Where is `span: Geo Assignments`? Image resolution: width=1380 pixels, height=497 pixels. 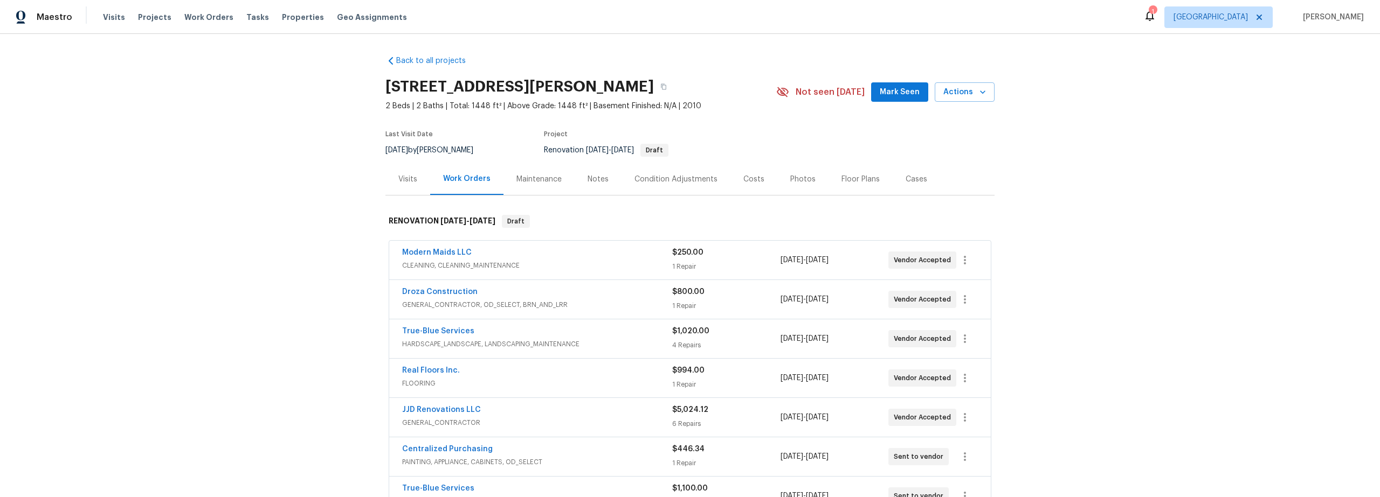
span: Geo Assignments is located at coordinates (372, 17).